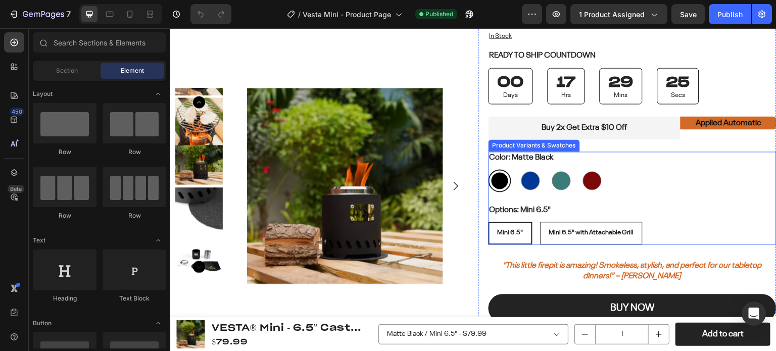  What do you see at coordinates (341, 53) in the screenshot?
I see `div: 00` at bounding box center [341, 53].